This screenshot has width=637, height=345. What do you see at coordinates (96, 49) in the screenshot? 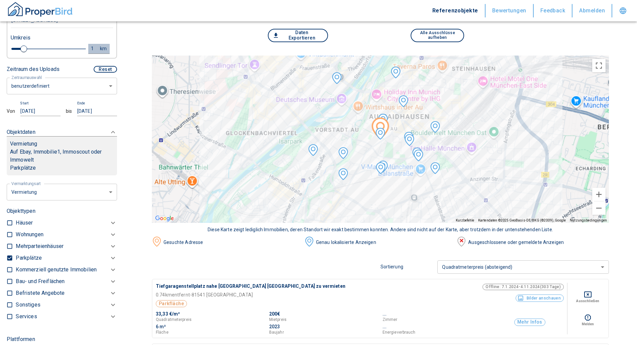
I see `div: 1` at bounding box center [96, 49].